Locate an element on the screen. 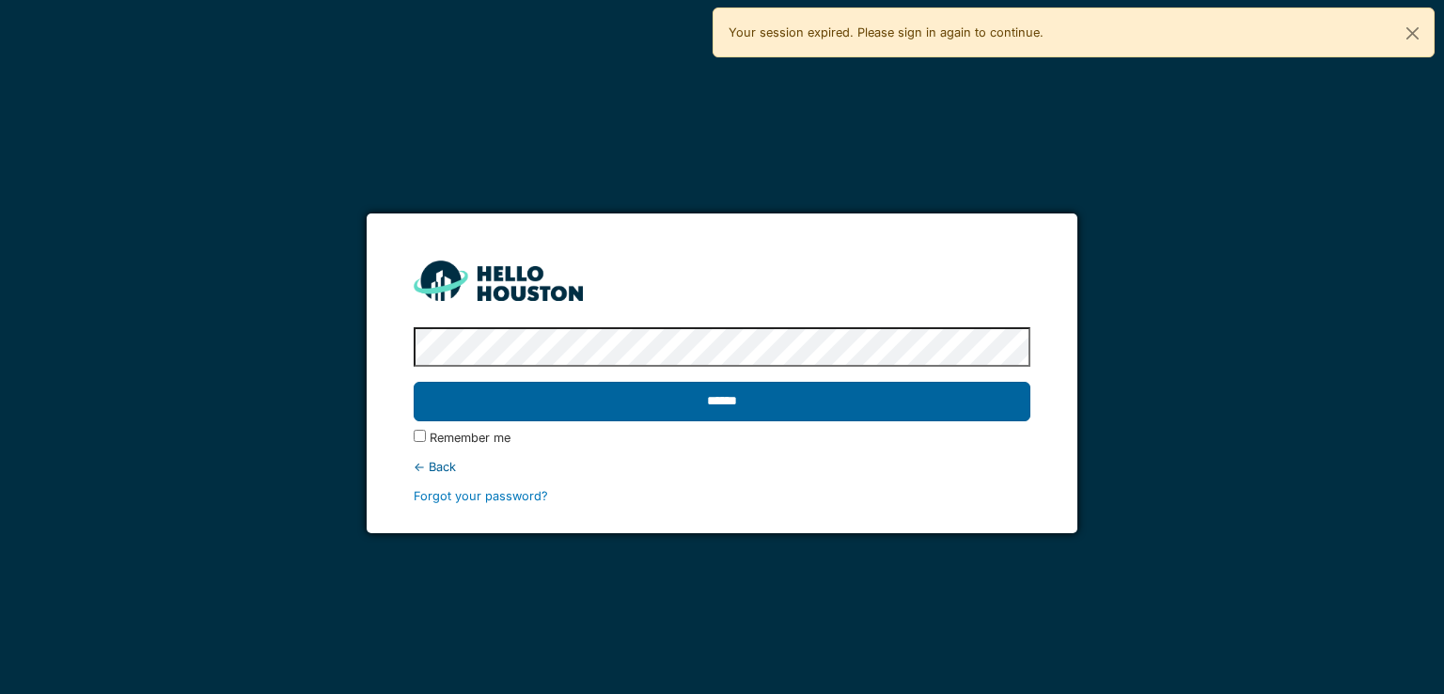  button: Close is located at coordinates (1412, 33).